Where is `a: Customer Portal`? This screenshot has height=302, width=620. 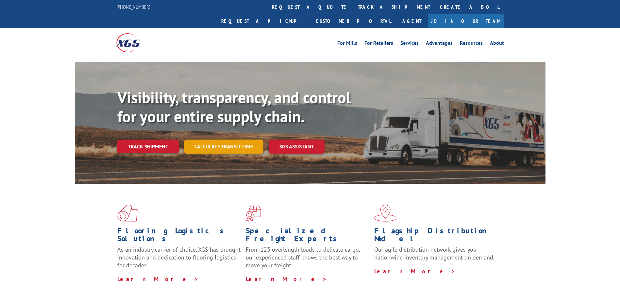
a: Customer Portal is located at coordinates (354, 21).